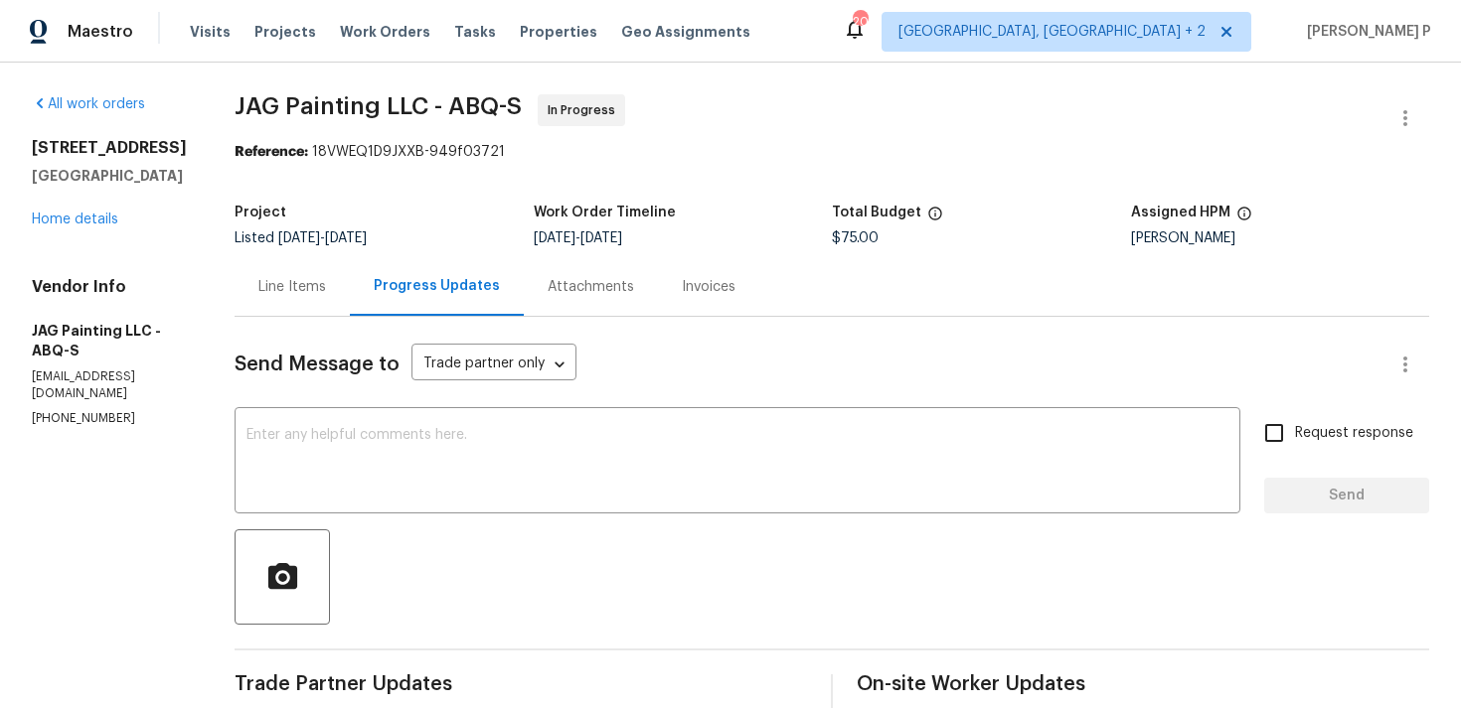 This screenshot has width=1461, height=708. What do you see at coordinates (521, 685) in the screenshot?
I see `span: Trade Partner Updates` at bounding box center [521, 685].